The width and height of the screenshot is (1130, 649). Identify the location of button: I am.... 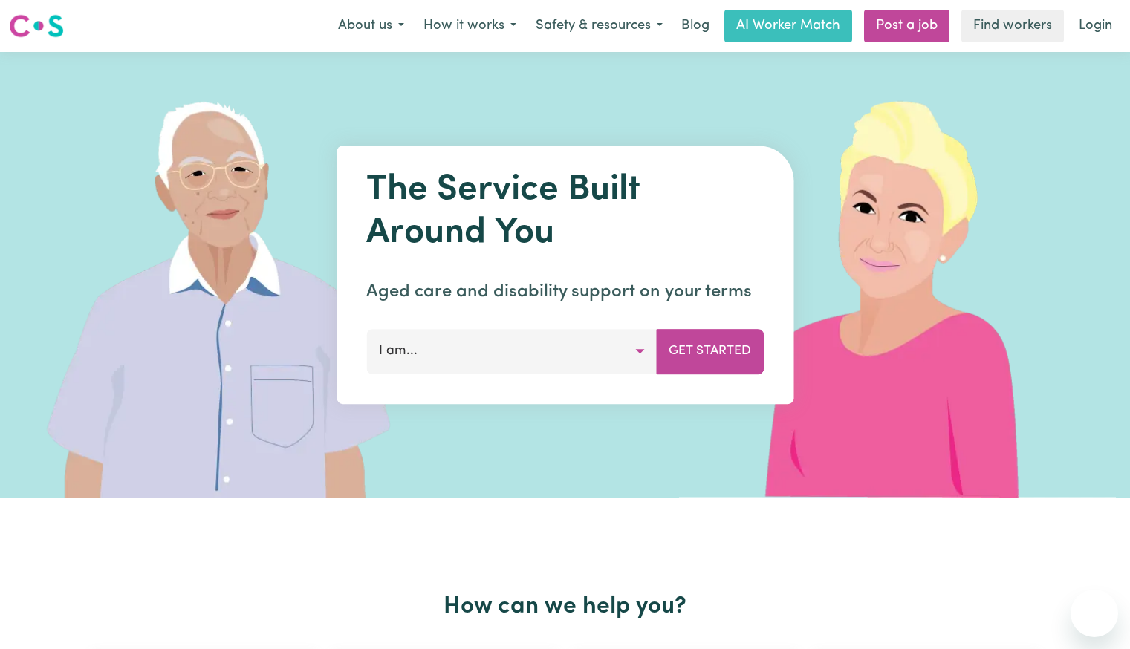
(511, 351).